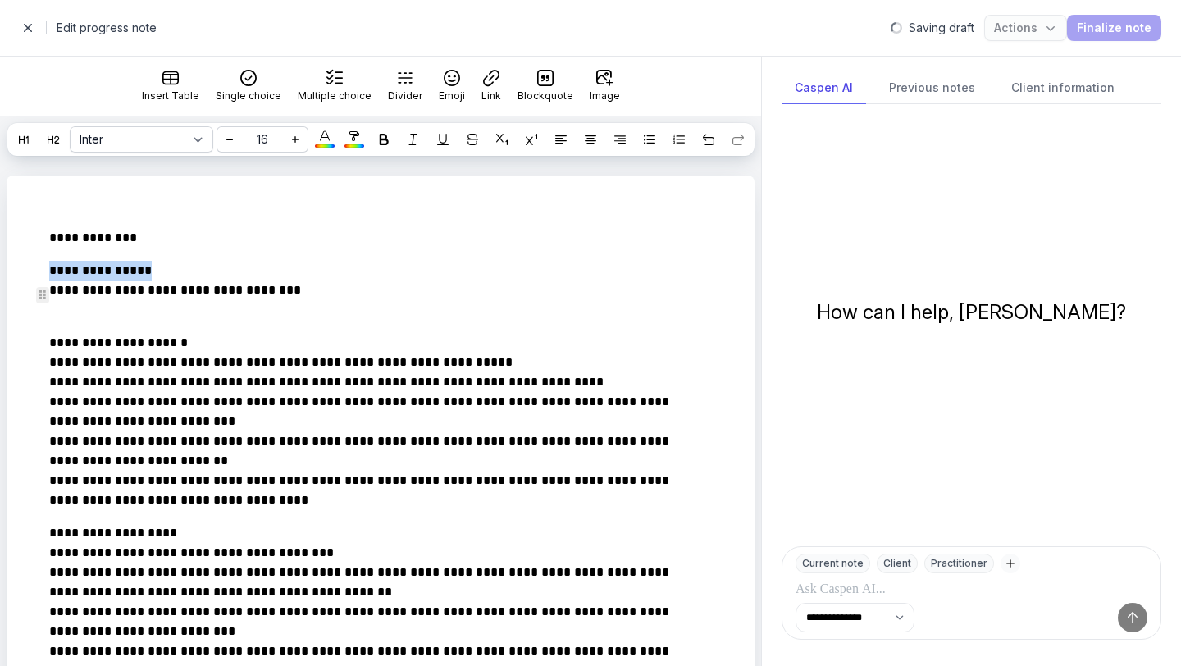  I want to click on div: Previous notes, so click(932, 89).